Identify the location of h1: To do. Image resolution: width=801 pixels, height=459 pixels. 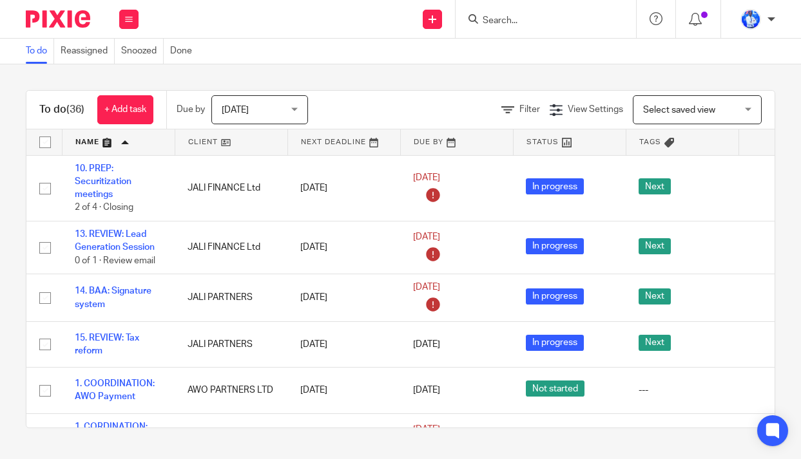
(62, 110).